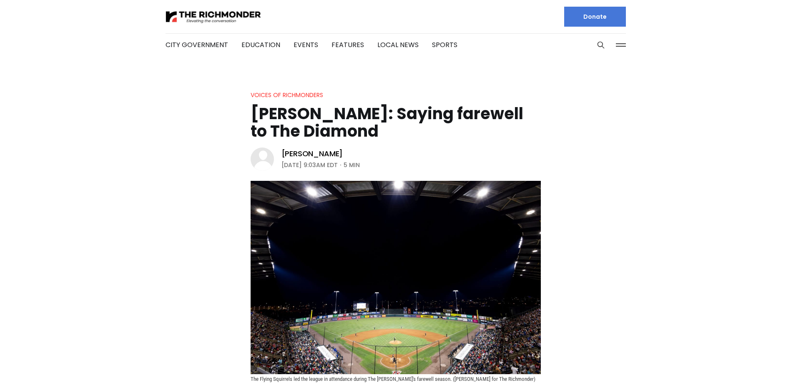 This screenshot has height=385, width=791. What do you see at coordinates (445, 45) in the screenshot?
I see `a: Sports` at bounding box center [445, 45].